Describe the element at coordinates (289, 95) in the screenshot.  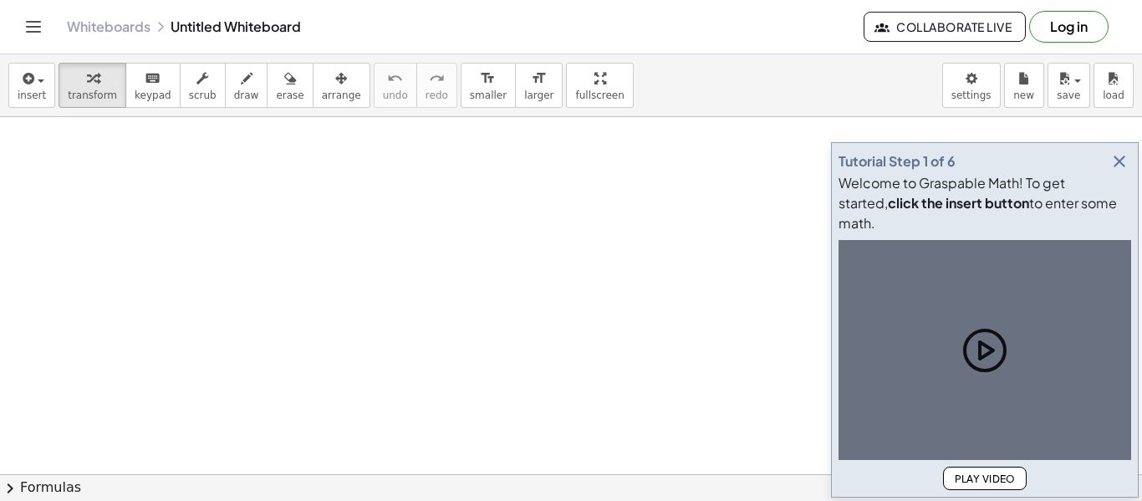
I see `span: erase` at that location.